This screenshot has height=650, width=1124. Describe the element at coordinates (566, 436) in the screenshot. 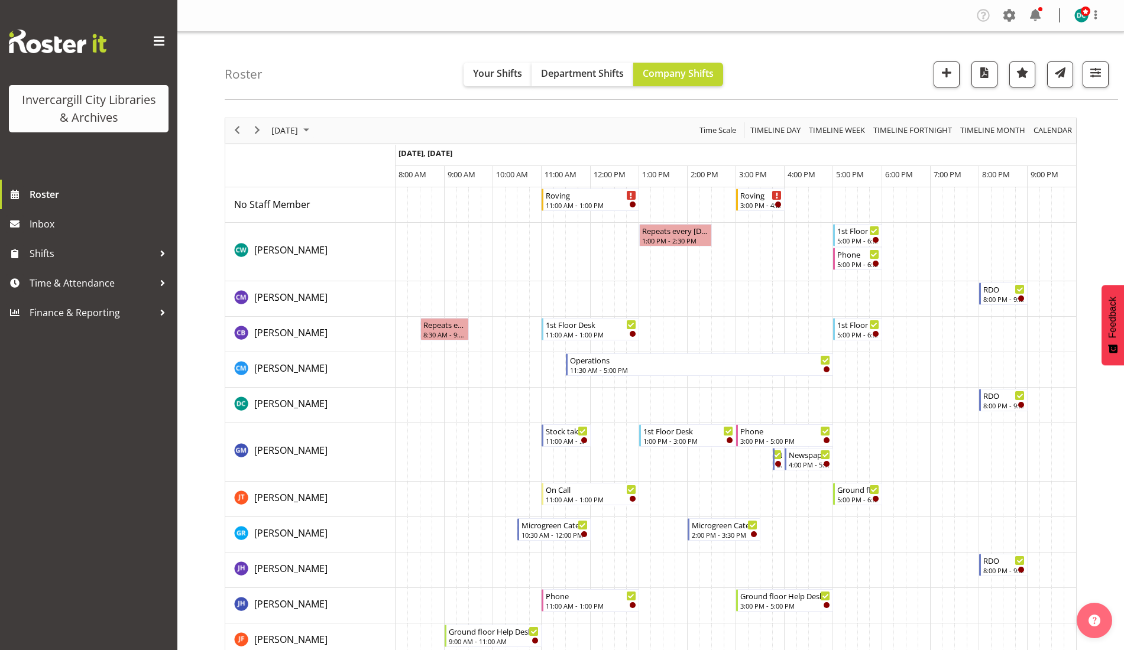

I see `div: Gabriel McKay Smith"s event - Stock taking Begin From Friday, October 3, 2025 at 11:00:00 AM GMT+...` at that location.